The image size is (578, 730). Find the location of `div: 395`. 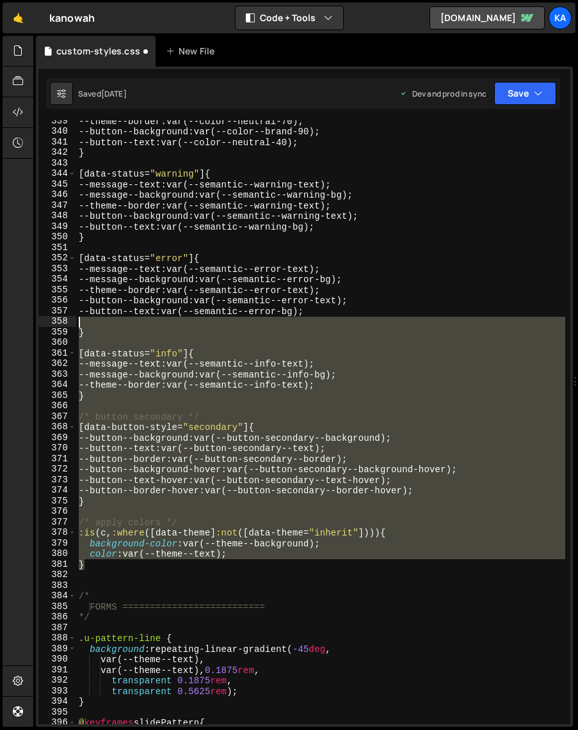

div: 395 is located at coordinates (57, 712).